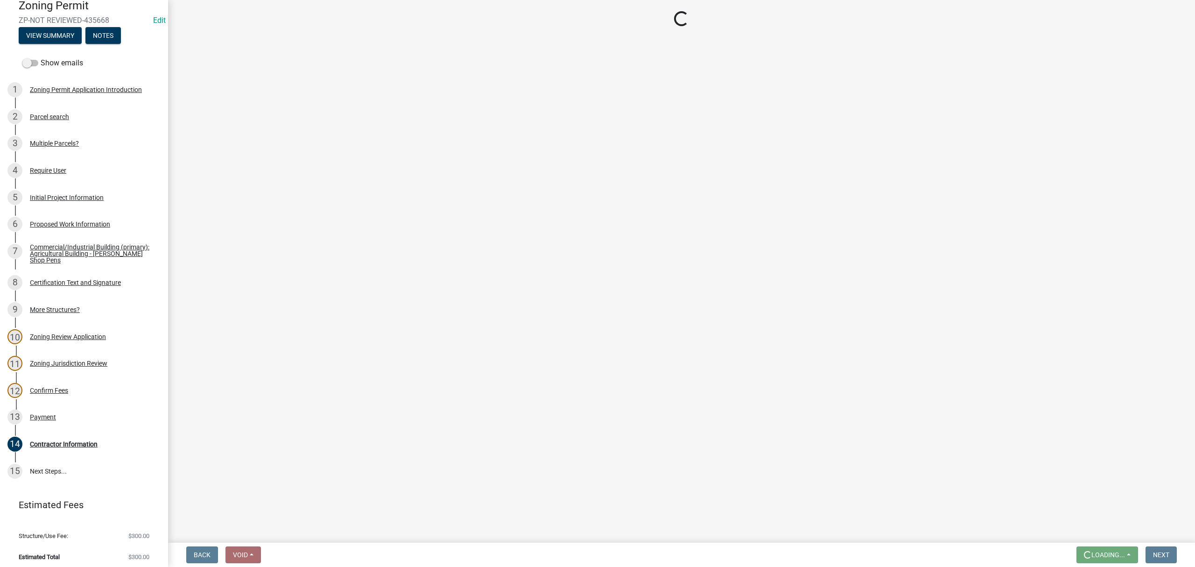  What do you see at coordinates (54, 143) in the screenshot?
I see `div: Multiple Parcels?` at bounding box center [54, 143].